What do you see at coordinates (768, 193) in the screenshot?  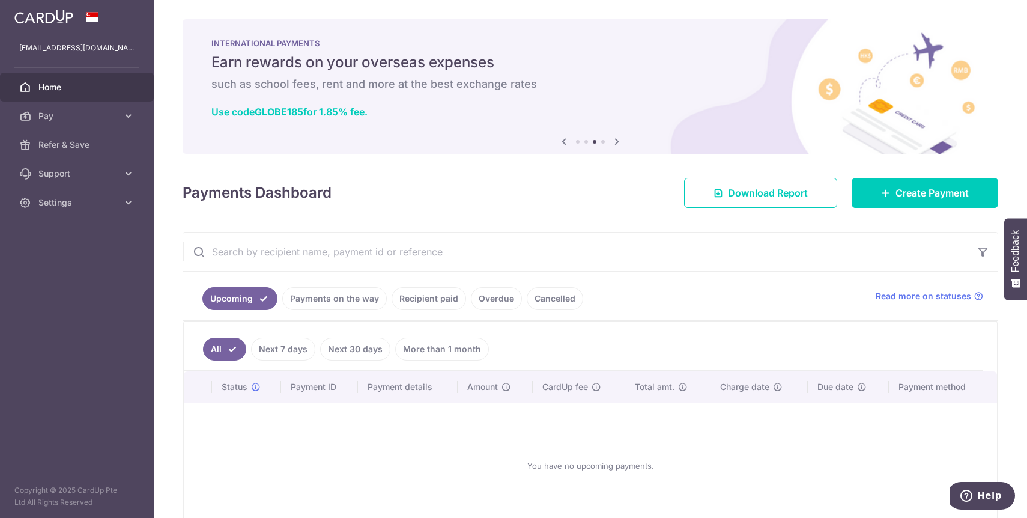 I see `span: Download Report` at bounding box center [768, 193].